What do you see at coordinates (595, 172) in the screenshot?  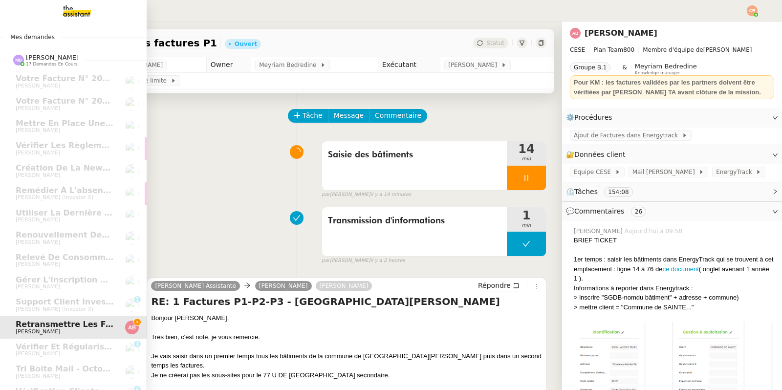 I see `span: Equipe CESE` at bounding box center [595, 172].